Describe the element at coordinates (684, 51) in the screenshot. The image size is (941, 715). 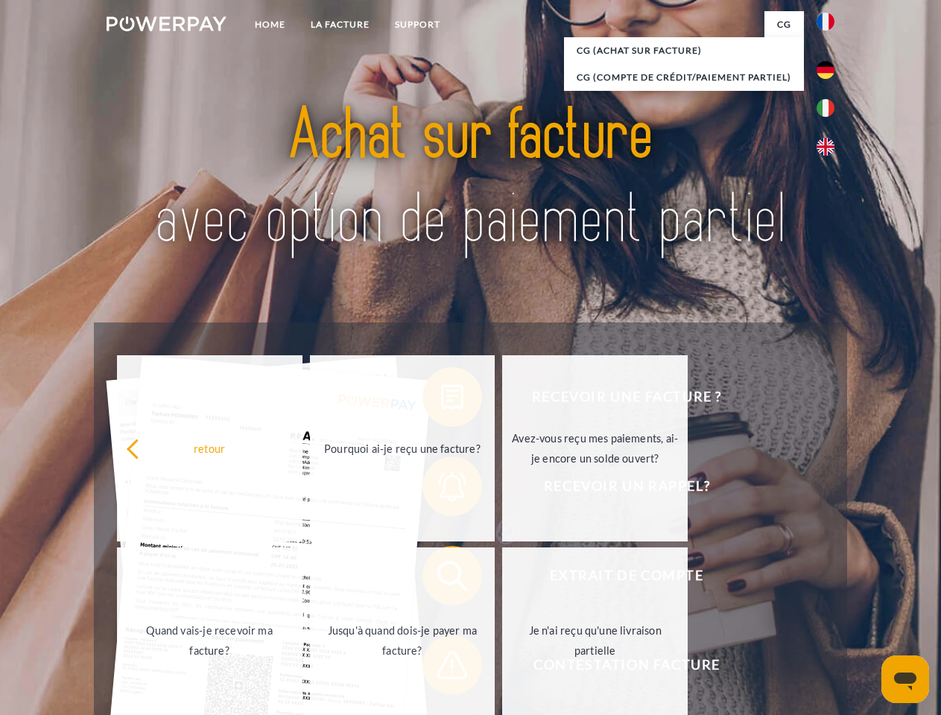
I see `a: CG (achat sur facture)` at that location.